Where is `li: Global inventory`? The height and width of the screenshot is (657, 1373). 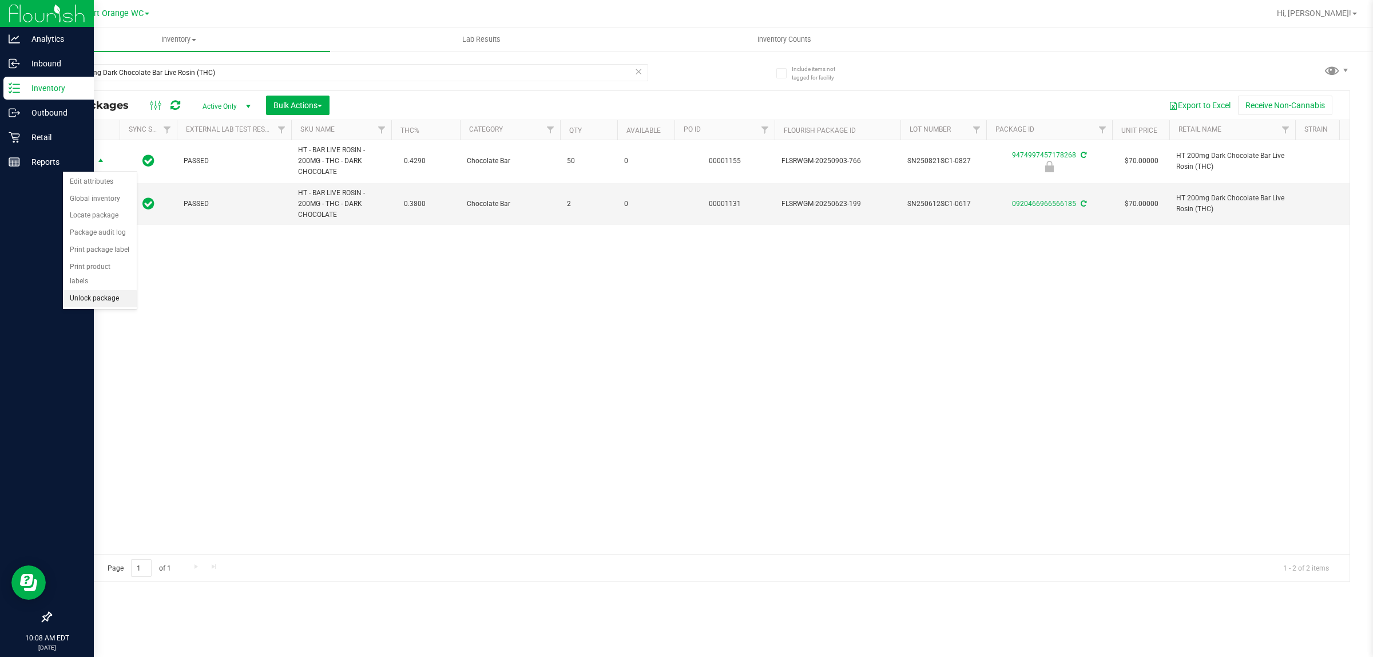 li: Global inventory is located at coordinates (100, 199).